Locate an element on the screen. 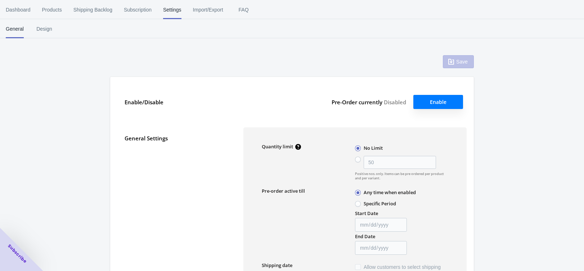 The height and width of the screenshot is (271, 584). span: Subscription is located at coordinates (138, 10).